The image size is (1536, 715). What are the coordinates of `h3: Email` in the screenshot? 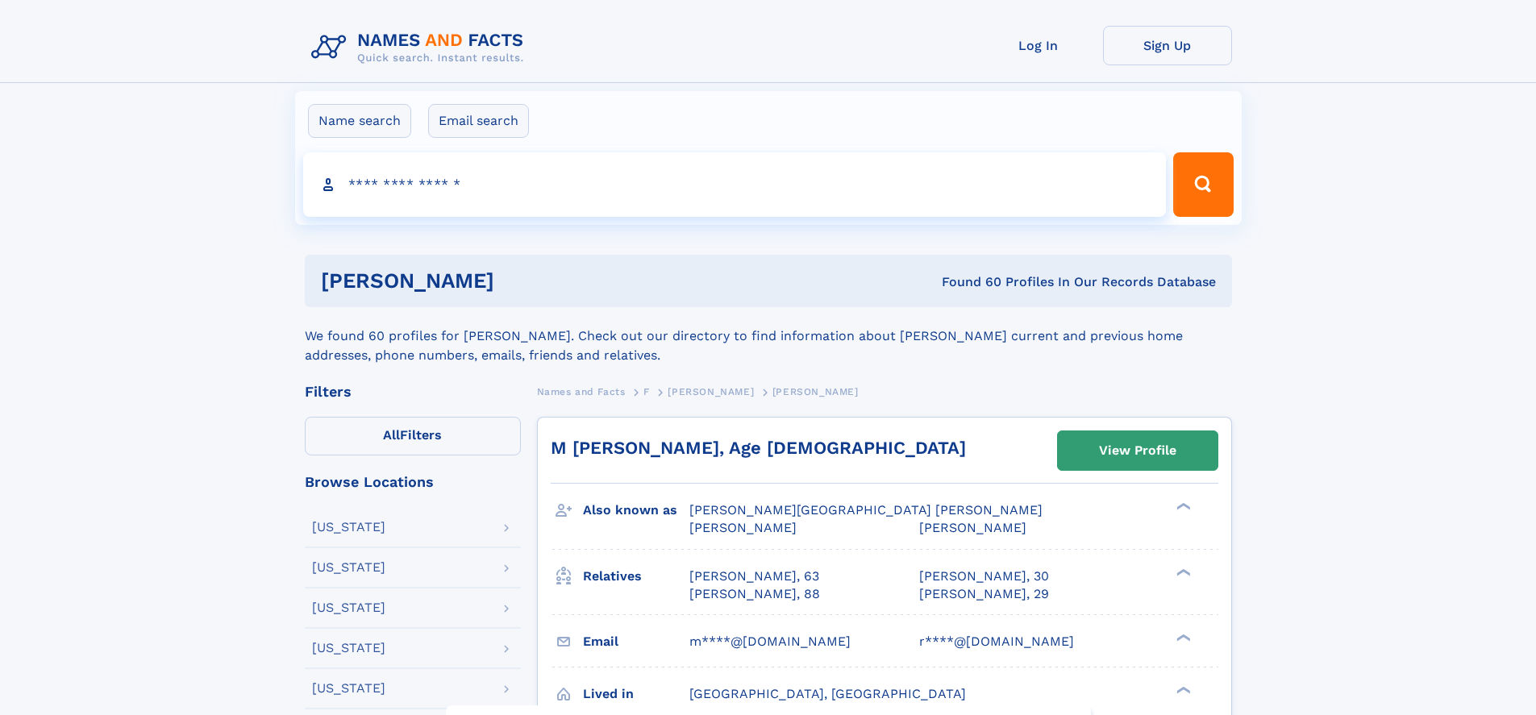 It's located at (636, 642).